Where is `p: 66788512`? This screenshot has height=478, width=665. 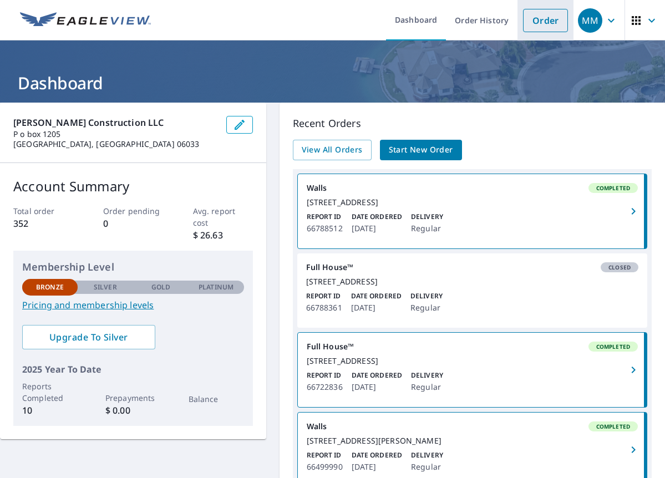
p: 66788512 is located at coordinates (324, 228).